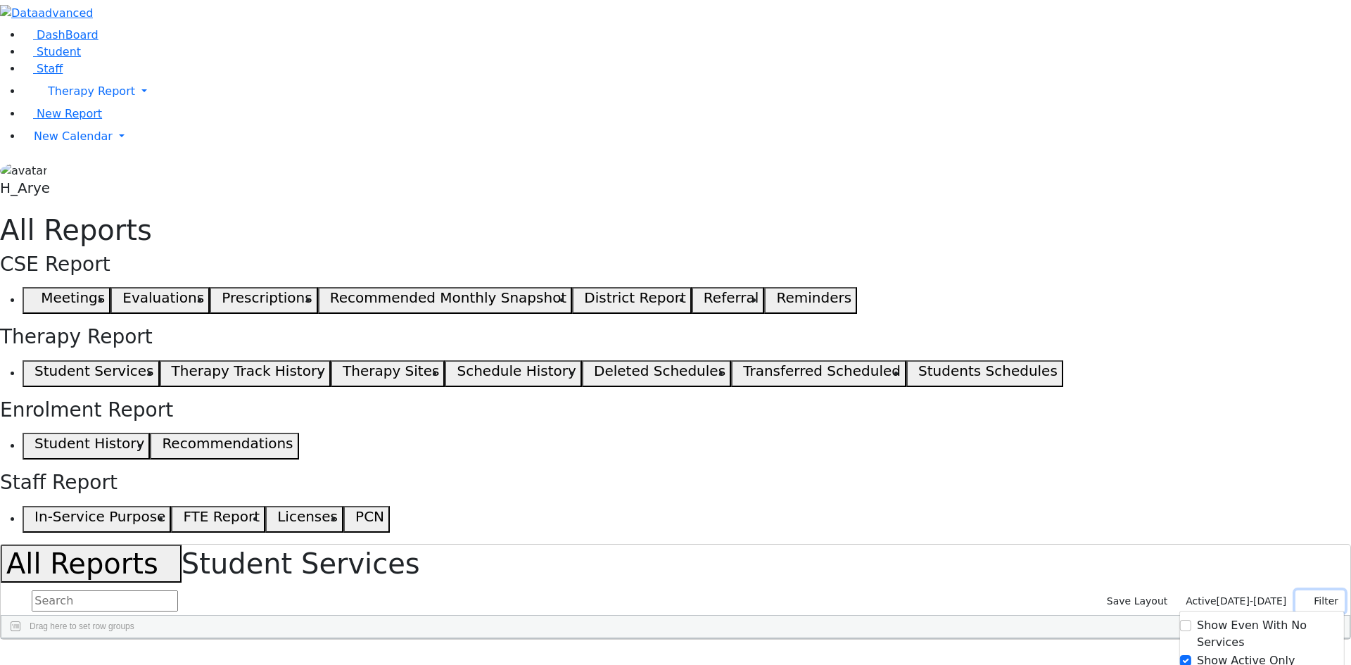 This screenshot has width=1351, height=665. Describe the element at coordinates (675, 563) in the screenshot. I see `h1: Student Services` at that location.